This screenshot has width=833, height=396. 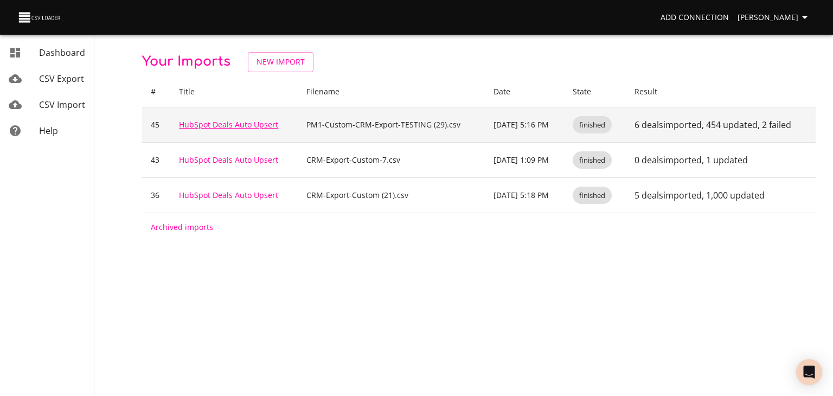 What do you see at coordinates (391, 92) in the screenshot?
I see `th: Filename` at bounding box center [391, 92].